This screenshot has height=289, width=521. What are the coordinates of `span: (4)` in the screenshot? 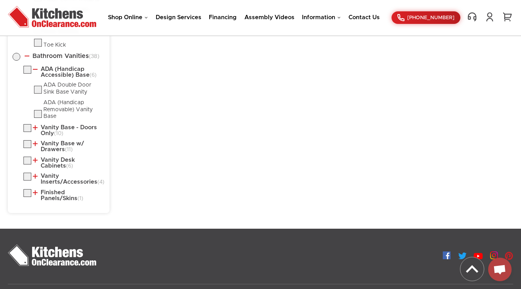 It's located at (101, 182).